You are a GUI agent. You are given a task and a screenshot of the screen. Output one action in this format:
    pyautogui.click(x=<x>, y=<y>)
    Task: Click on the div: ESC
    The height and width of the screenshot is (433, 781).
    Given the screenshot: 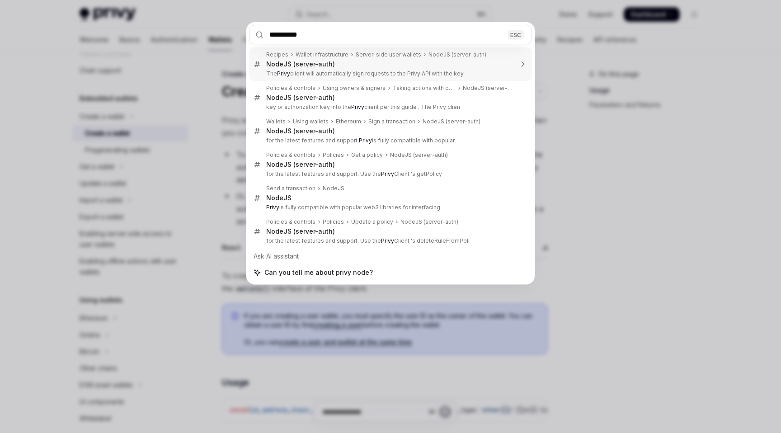 What is the action you would take?
    pyautogui.click(x=515, y=34)
    